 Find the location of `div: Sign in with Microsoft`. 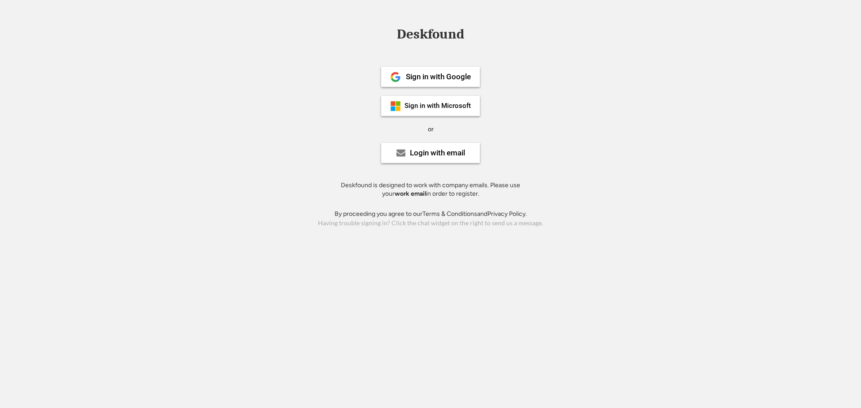

div: Sign in with Microsoft is located at coordinates (438, 106).